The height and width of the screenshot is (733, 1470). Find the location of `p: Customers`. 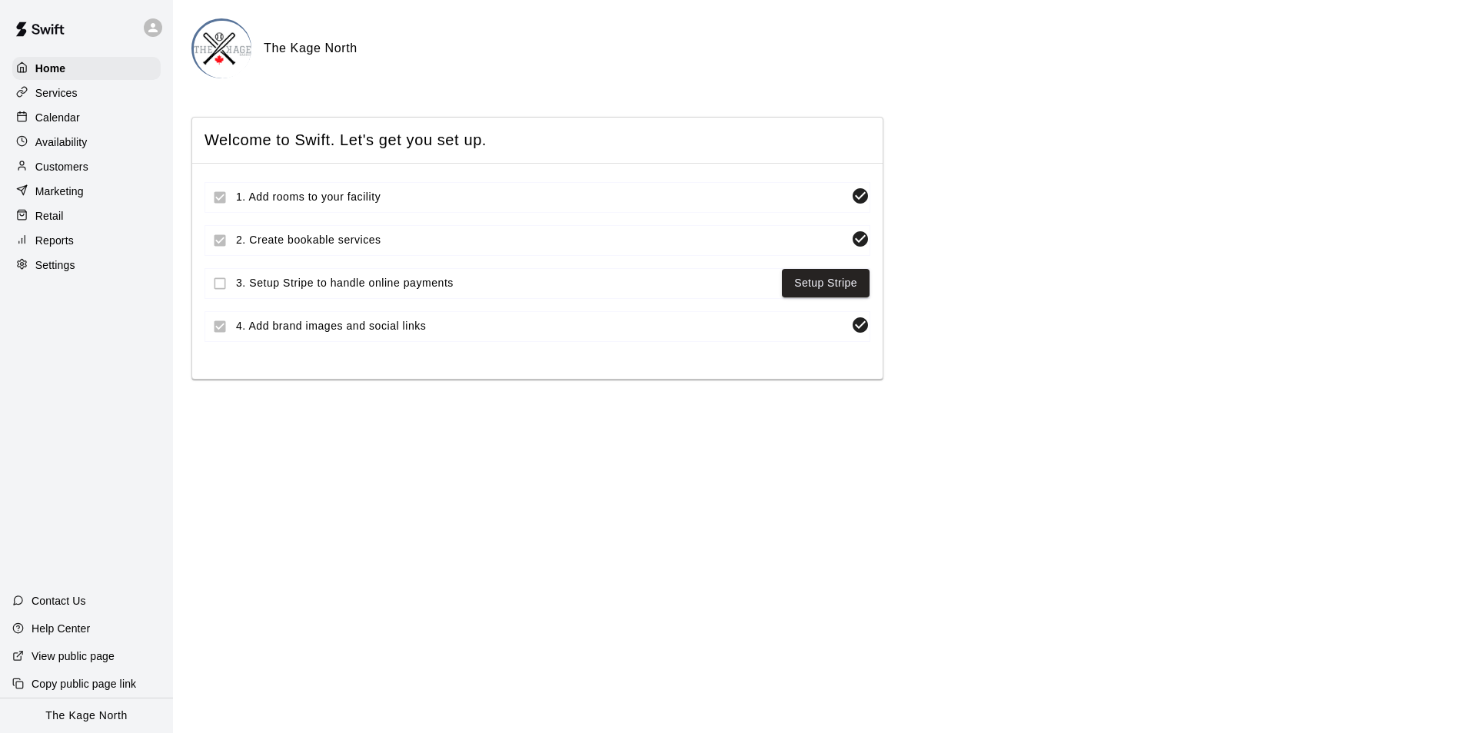

p: Customers is located at coordinates (61, 167).